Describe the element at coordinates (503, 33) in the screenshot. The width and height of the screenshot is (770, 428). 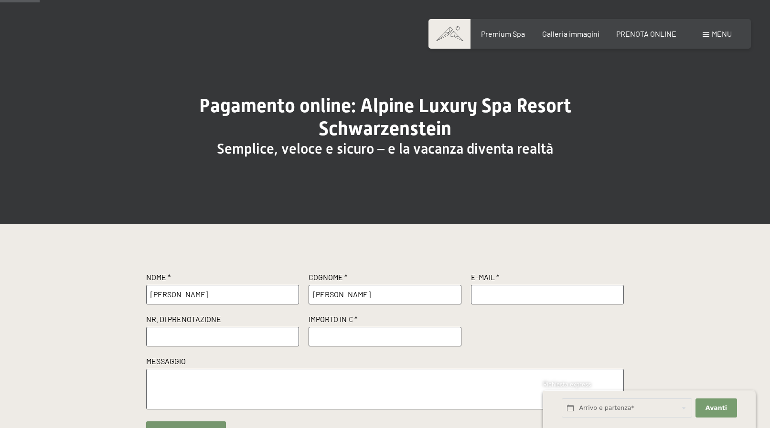
I see `a: Premium Spa` at that location.